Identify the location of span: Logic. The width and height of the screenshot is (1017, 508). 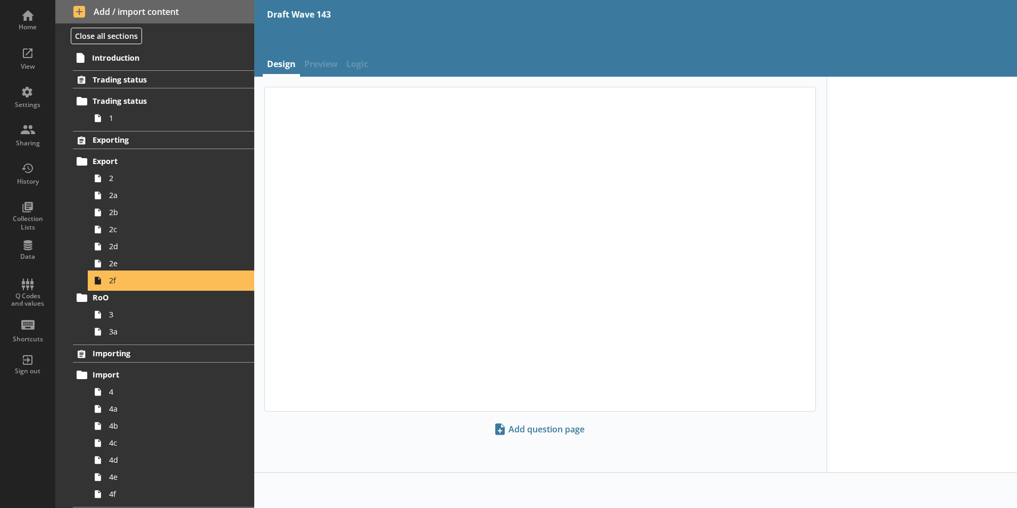
(357, 65).